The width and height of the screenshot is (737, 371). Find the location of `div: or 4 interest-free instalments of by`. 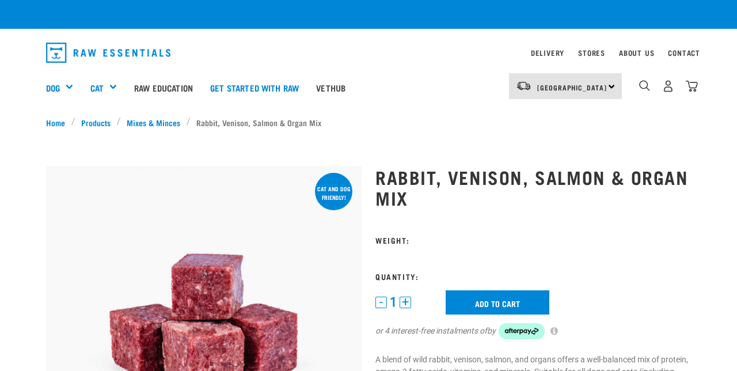

div: or 4 interest-free instalments of by is located at coordinates (534, 331).